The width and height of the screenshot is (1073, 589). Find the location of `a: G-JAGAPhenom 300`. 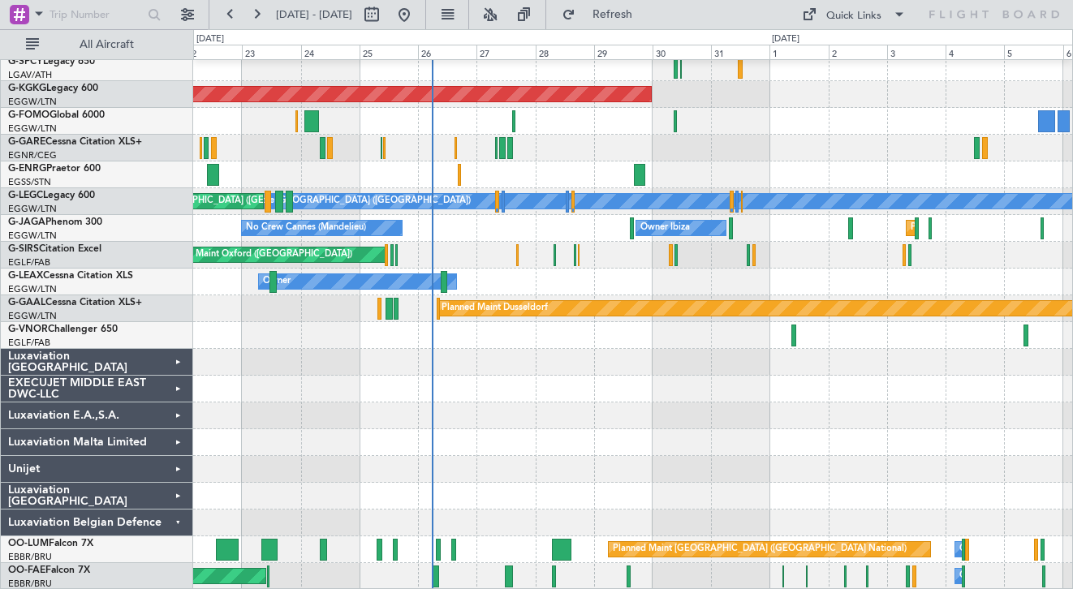

a: G-JAGAPhenom 300 is located at coordinates (55, 222).